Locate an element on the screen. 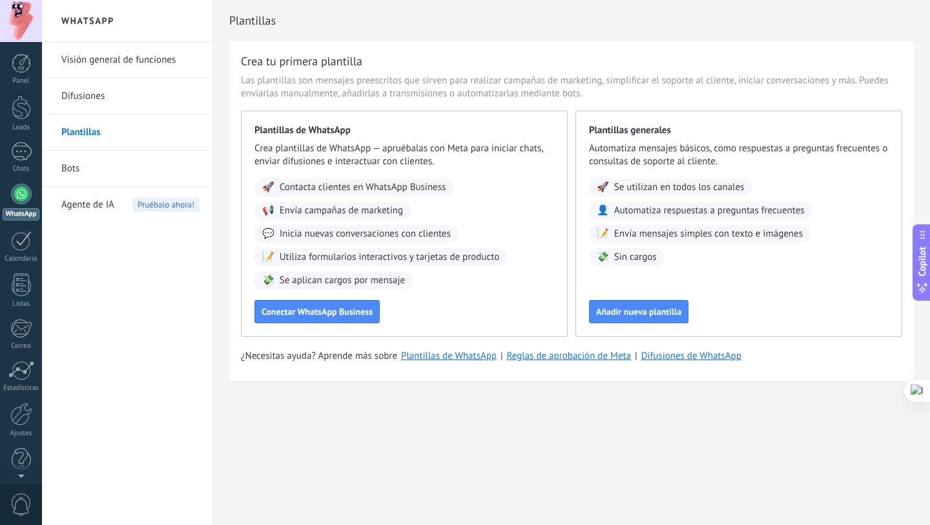 The height and width of the screenshot is (525, 930). span: Se utilizan en todos los canales is located at coordinates (680, 187).